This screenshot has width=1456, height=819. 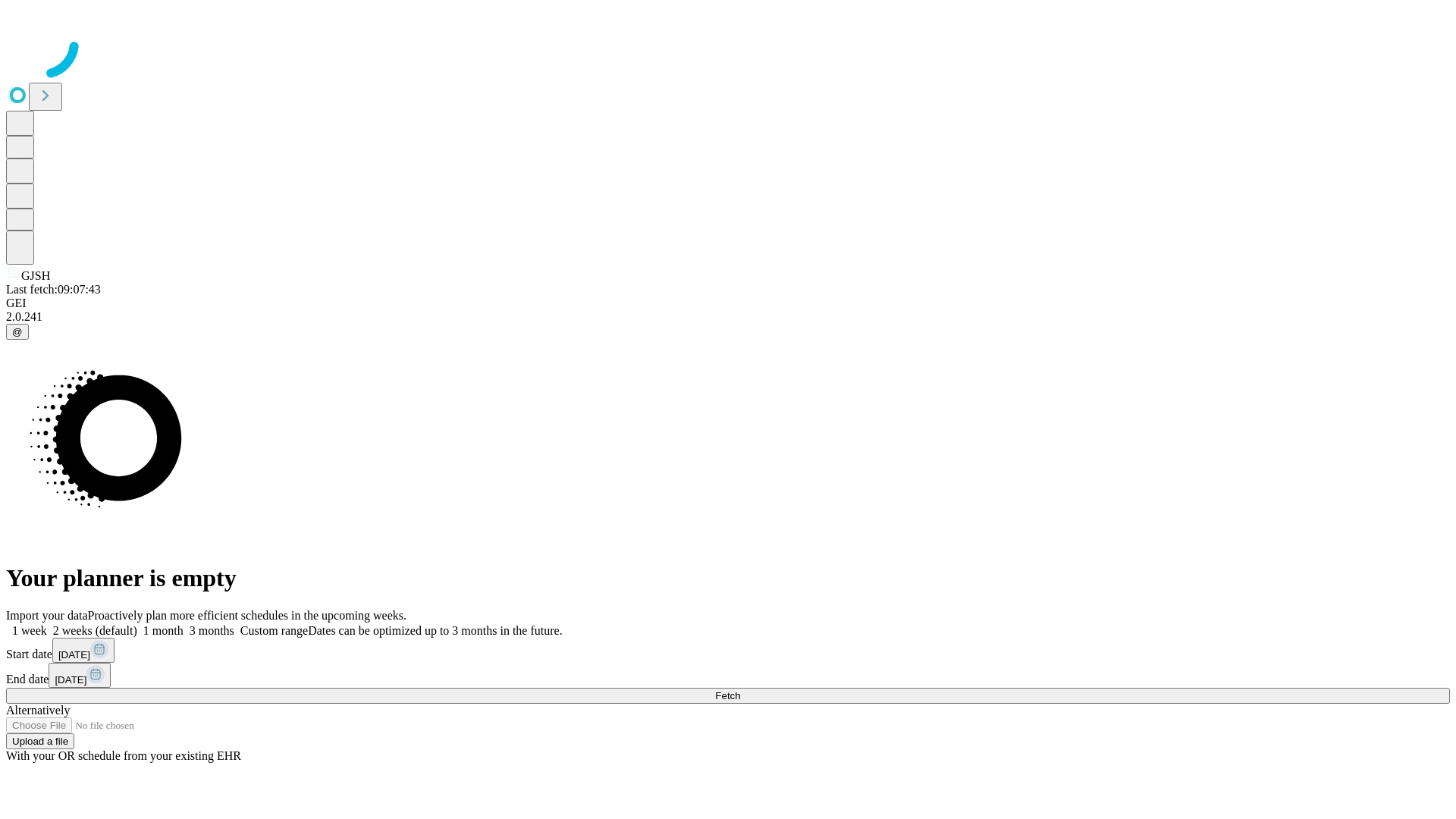 I want to click on span: Proactively plan more efficient schedules in the upcoming weeks., so click(x=247, y=615).